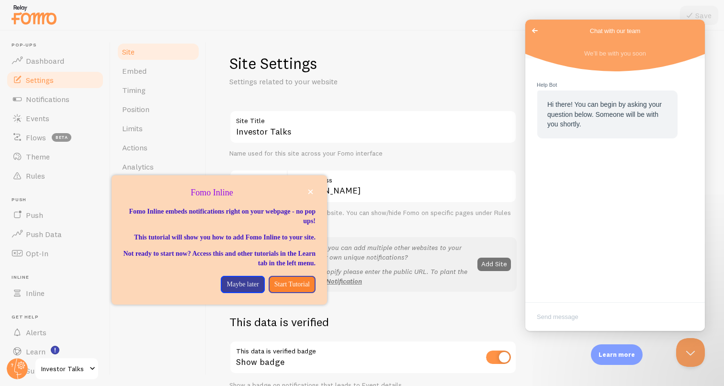  What do you see at coordinates (242, 284) in the screenshot?
I see `button: Maybe later` at bounding box center [242, 284].